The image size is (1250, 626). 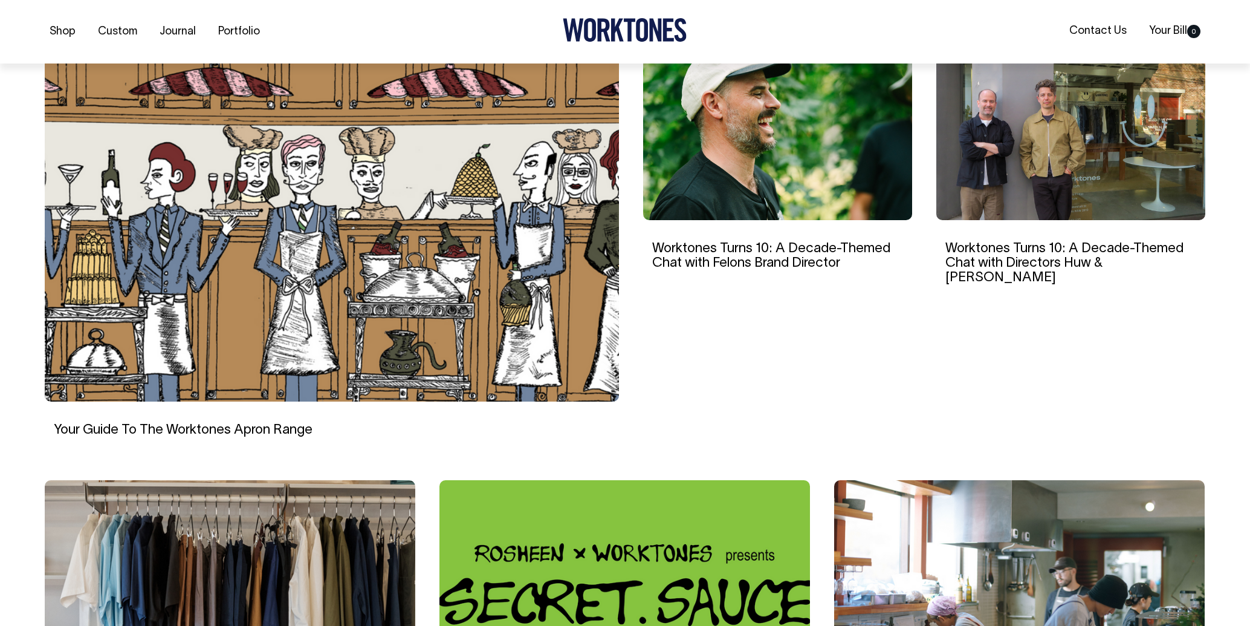 What do you see at coordinates (1194, 31) in the screenshot?
I see `span: 0` at bounding box center [1194, 31].